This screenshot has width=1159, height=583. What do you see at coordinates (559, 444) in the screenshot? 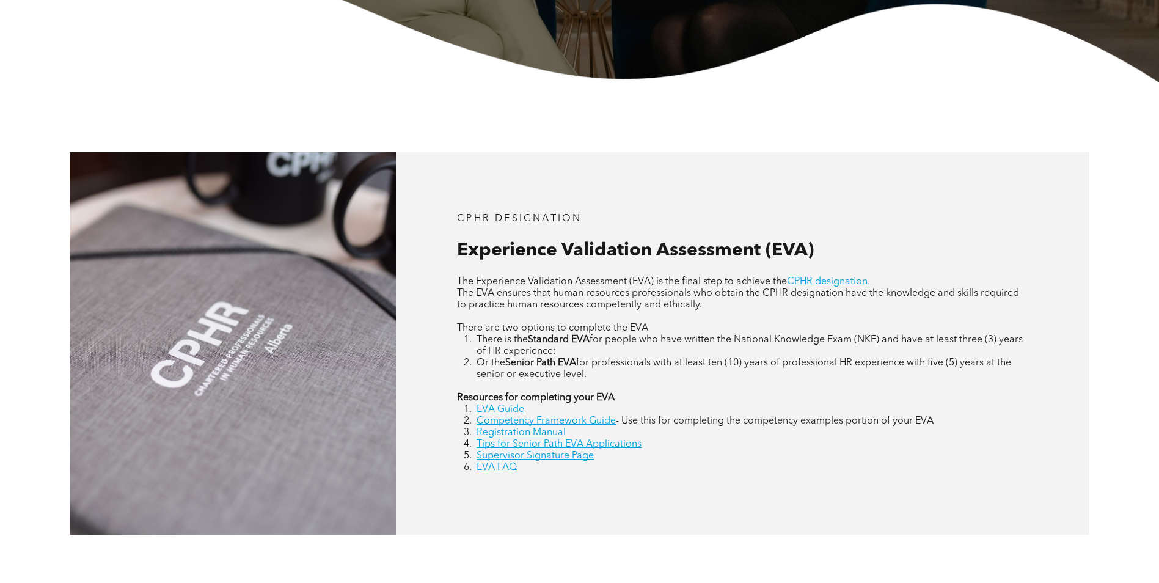
I see `a: Tips for Senior Path EVA Applications` at bounding box center [559, 444].